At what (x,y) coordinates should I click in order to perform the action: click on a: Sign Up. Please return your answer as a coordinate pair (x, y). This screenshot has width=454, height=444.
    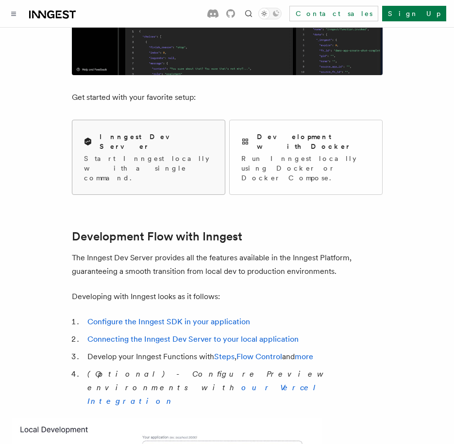
    Looking at the image, I should click on (414, 14).